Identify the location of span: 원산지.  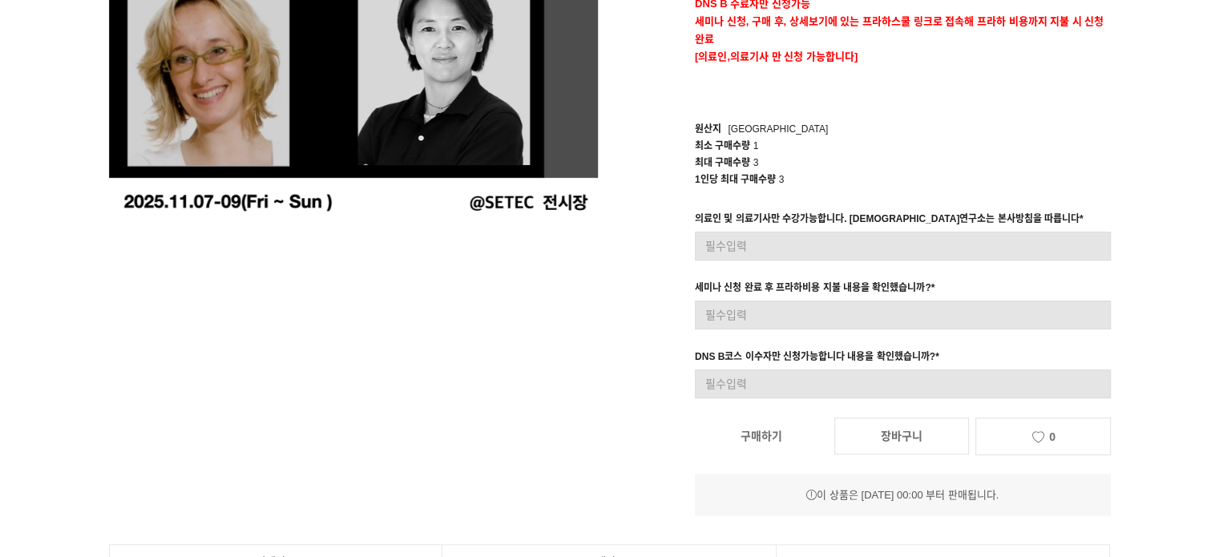
(708, 129).